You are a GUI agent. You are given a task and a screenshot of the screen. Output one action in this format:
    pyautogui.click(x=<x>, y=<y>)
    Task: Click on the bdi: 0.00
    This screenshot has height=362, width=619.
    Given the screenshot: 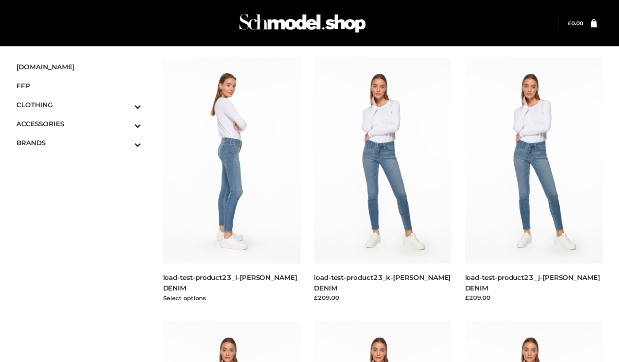 What is the action you would take?
    pyautogui.click(x=575, y=23)
    